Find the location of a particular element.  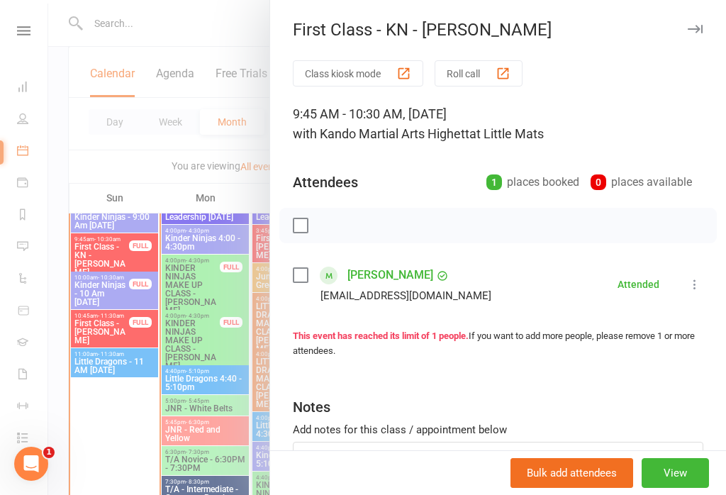

div: Add notes for this class / appointment below is located at coordinates (498, 430).